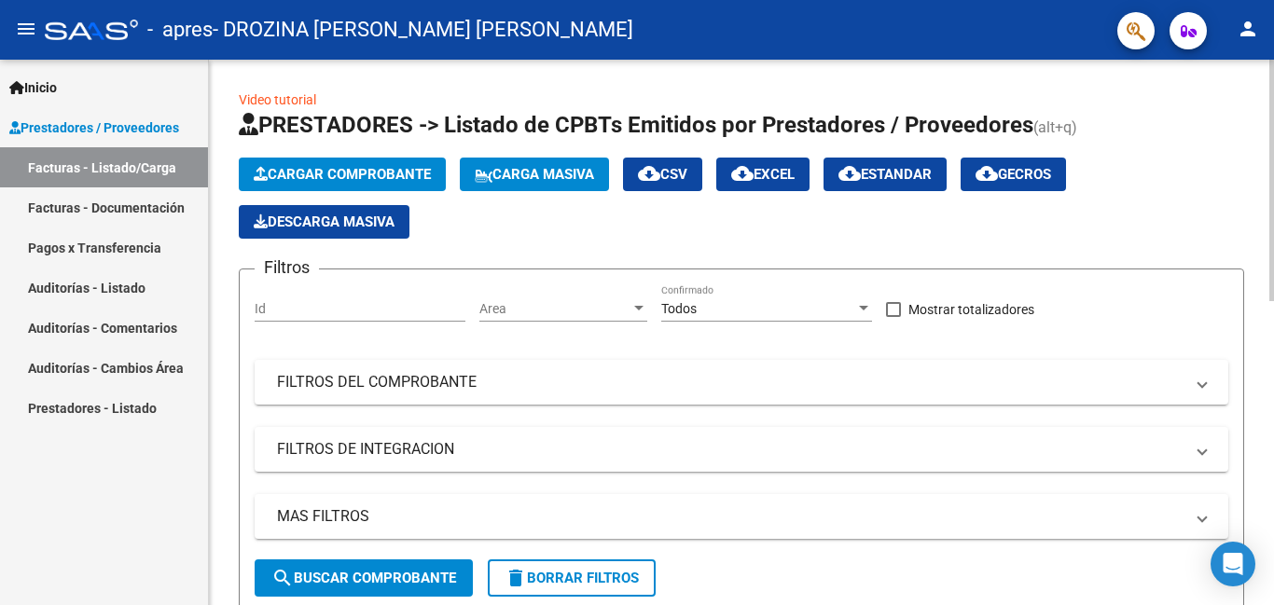  Describe the element at coordinates (730, 382) in the screenshot. I see `mat-panel-title: FILTROS DEL COMPROBANTE` at that location.